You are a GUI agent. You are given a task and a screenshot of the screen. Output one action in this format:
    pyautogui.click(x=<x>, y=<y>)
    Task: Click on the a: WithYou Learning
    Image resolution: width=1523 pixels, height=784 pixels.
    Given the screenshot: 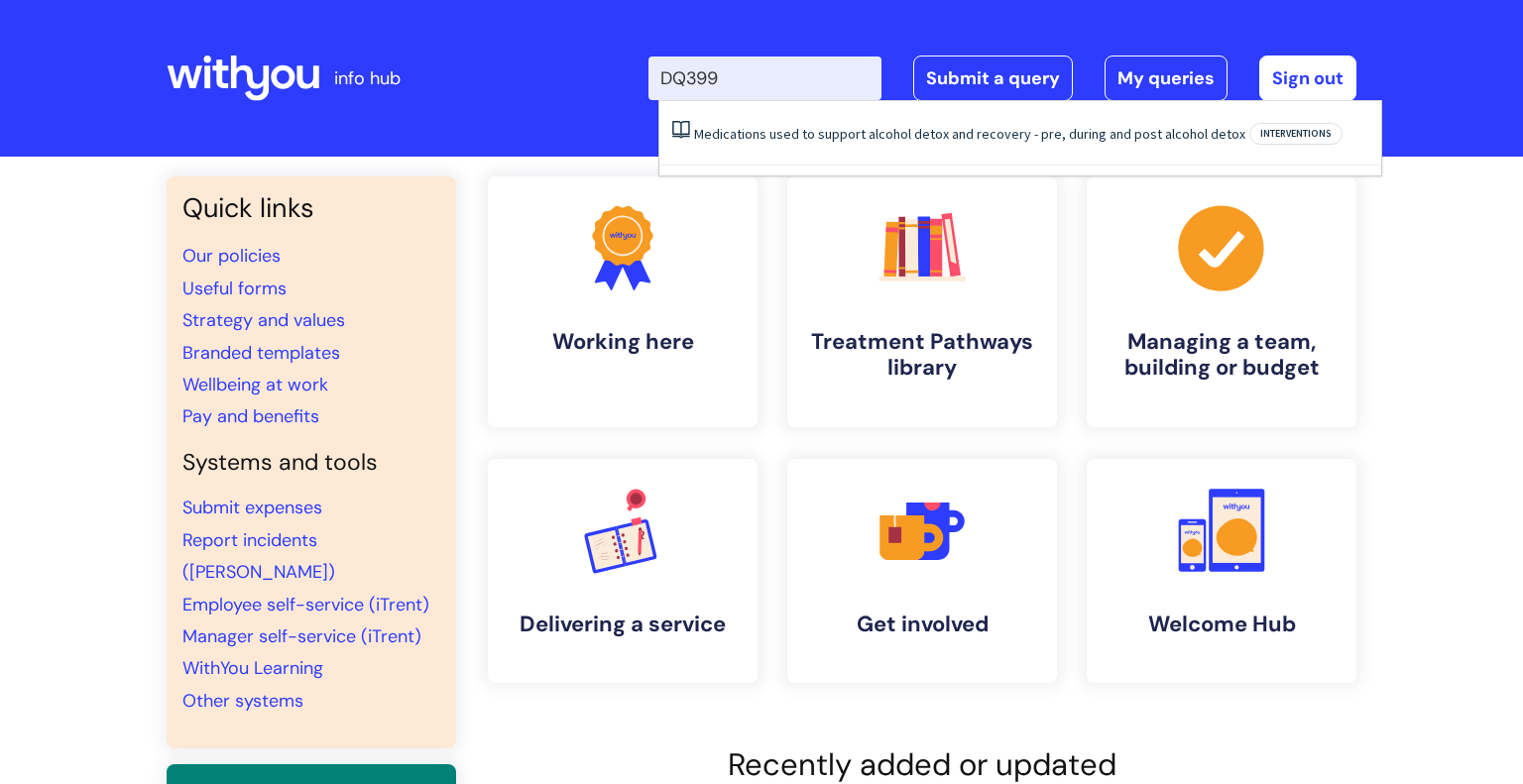 What is the action you would take?
    pyautogui.click(x=253, y=668)
    